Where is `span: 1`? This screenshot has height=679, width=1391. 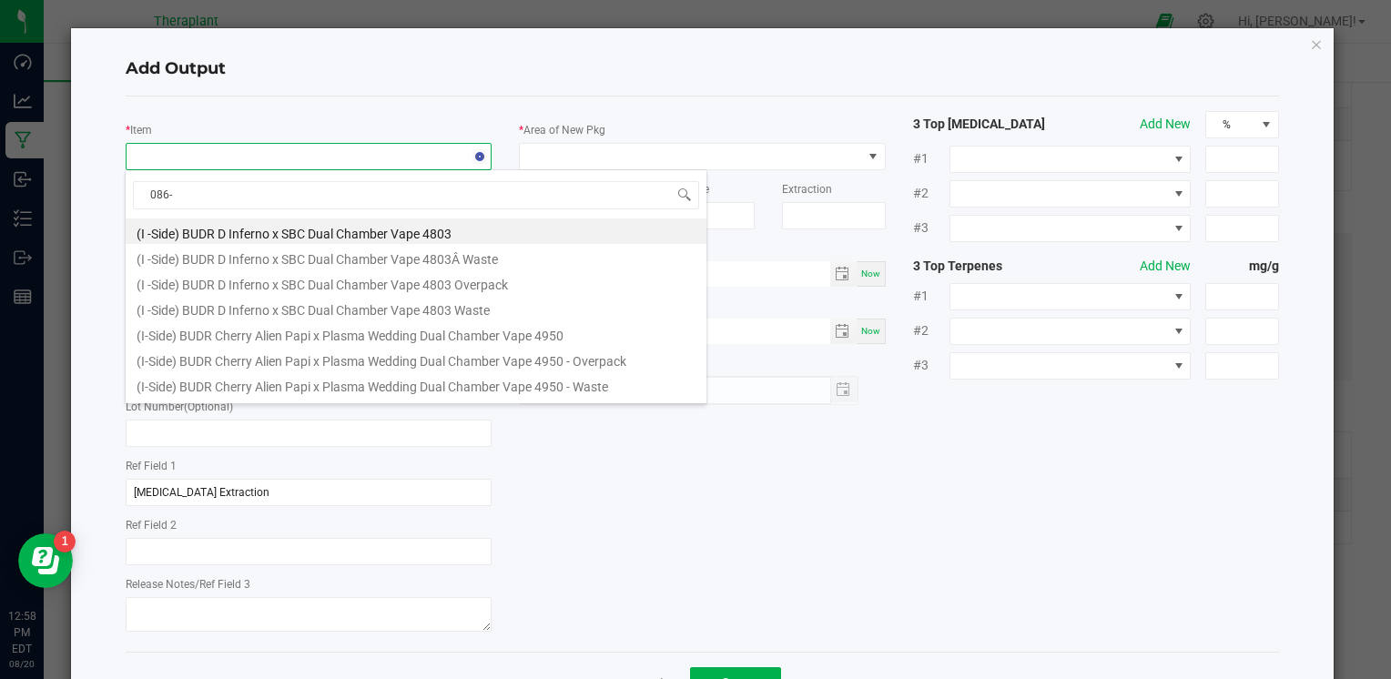 span: 1 is located at coordinates (11, 10).